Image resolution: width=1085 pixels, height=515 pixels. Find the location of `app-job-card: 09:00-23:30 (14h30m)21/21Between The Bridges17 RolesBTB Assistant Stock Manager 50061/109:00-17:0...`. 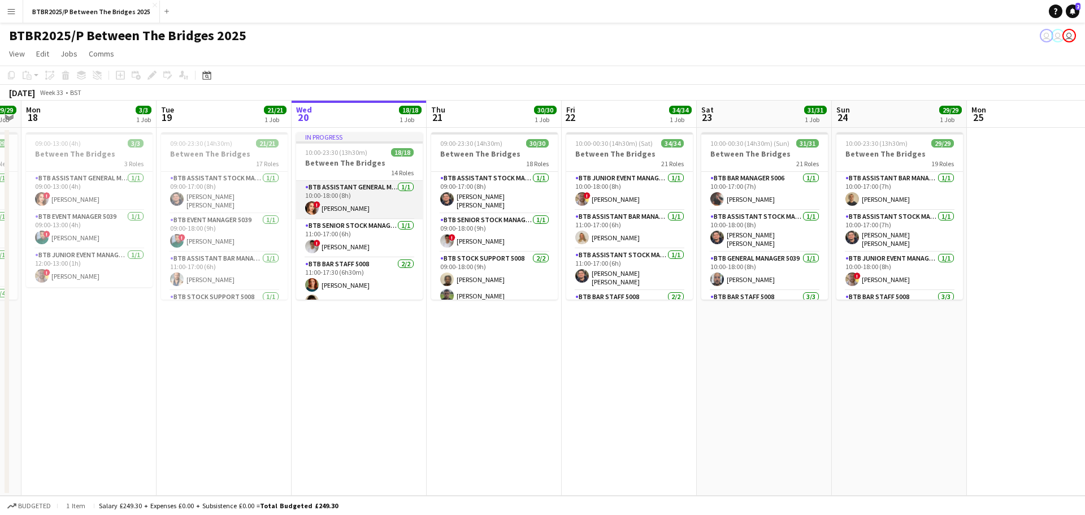

app-job-card: 09:00-23:30 (14h30m)21/21Between The Bridges17 RolesBTB Assistant Stock Manager 50061/109:00-17:0... is located at coordinates (224, 216).